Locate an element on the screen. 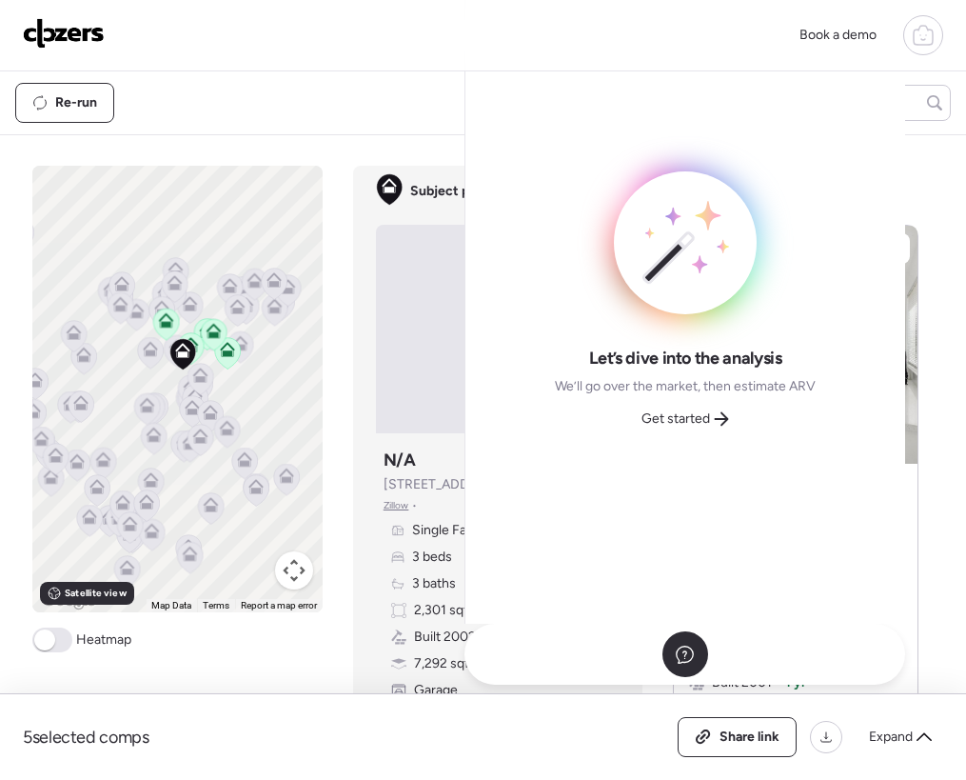 This screenshot has width=966, height=780. a: Report a map error is located at coordinates (279, 605).